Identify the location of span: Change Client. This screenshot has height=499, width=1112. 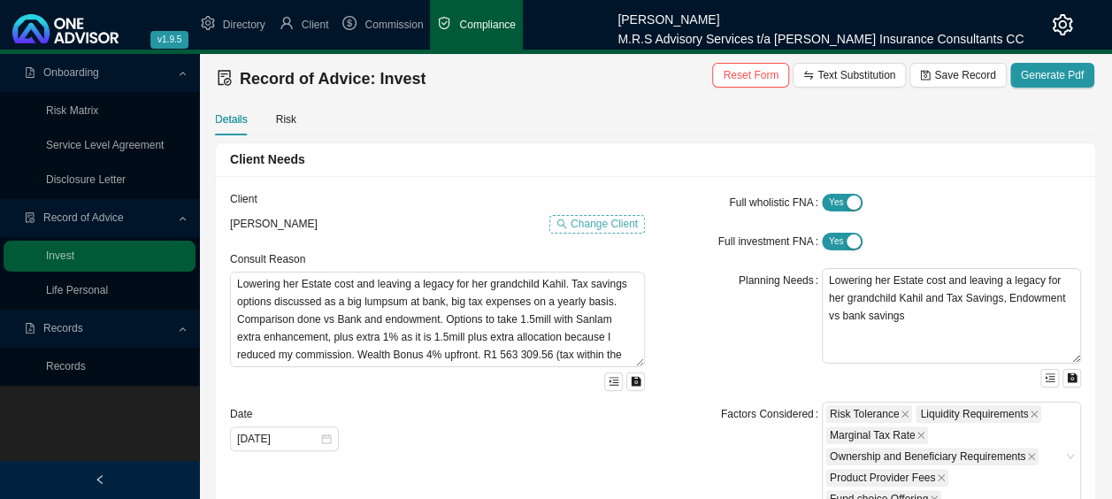
(604, 224).